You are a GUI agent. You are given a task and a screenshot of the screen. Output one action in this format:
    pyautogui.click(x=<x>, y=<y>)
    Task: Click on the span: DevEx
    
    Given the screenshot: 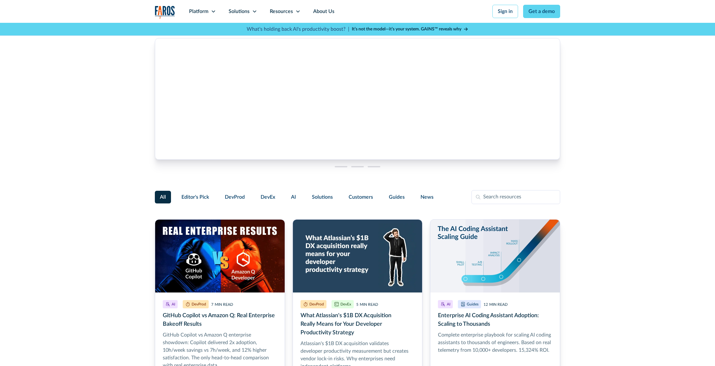 What is the action you would take?
    pyautogui.click(x=268, y=197)
    